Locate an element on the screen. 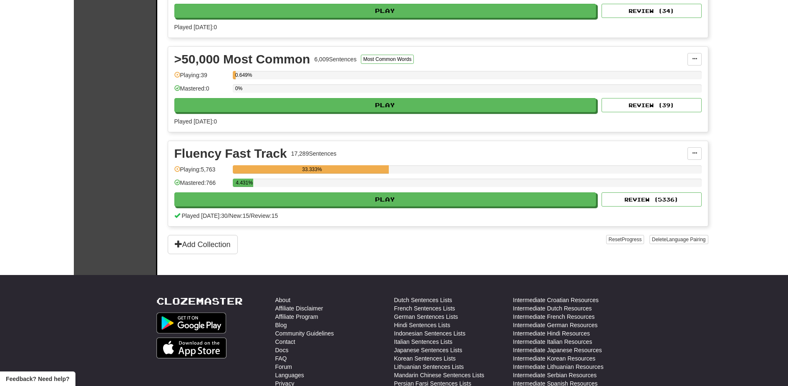  a: Intermediate Japanese Resources is located at coordinates (557, 350).